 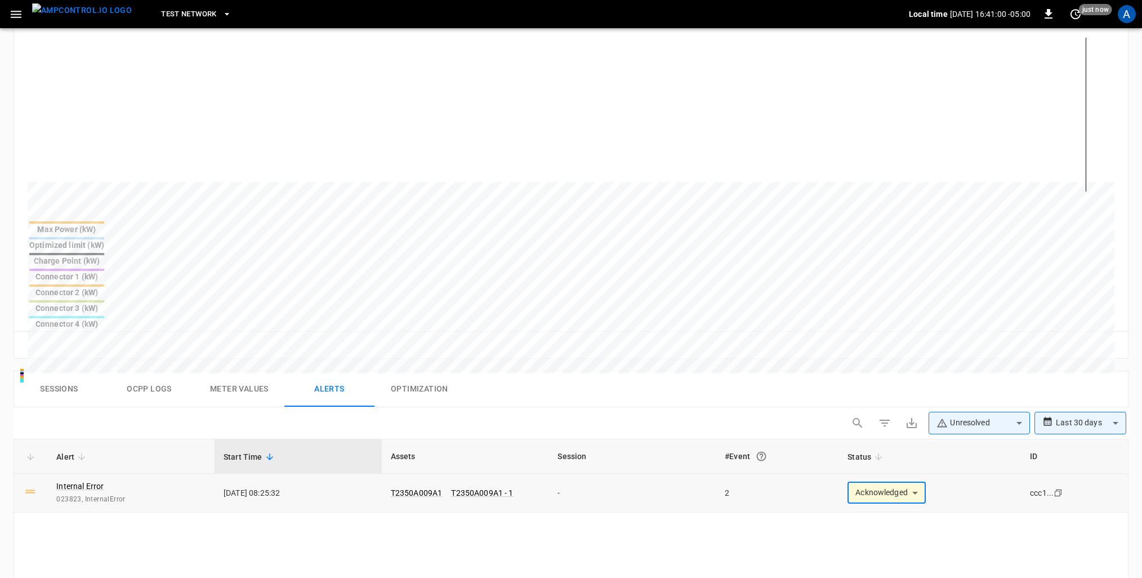 What do you see at coordinates (777, 456) in the screenshot?
I see `div: #Event` at bounding box center [777, 456].